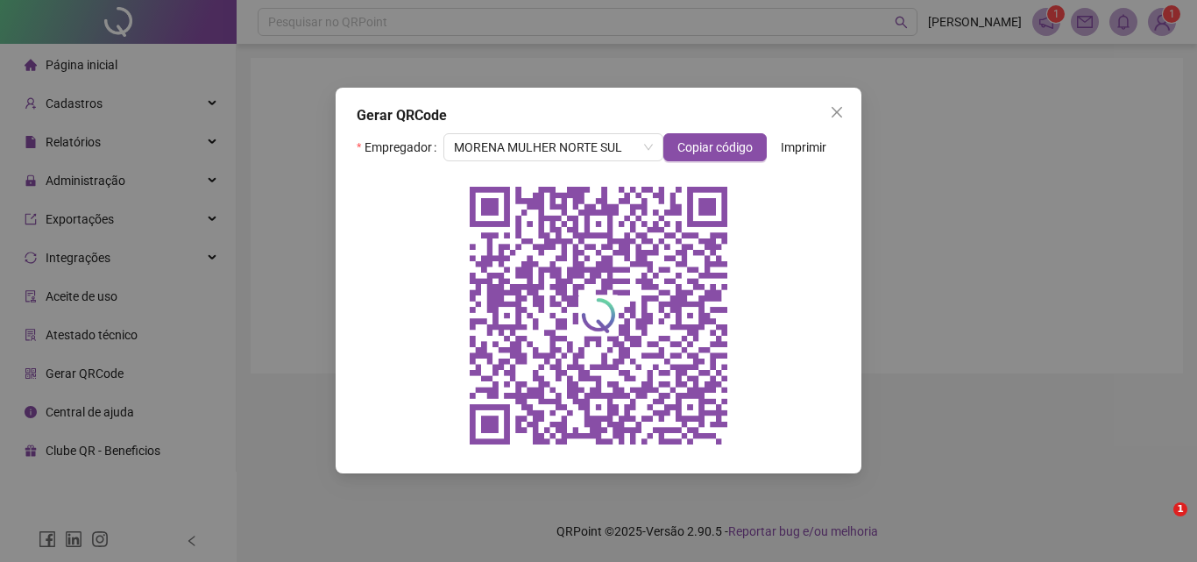 The width and height of the screenshot is (1197, 562). I want to click on span: 1, so click(1181, 509).